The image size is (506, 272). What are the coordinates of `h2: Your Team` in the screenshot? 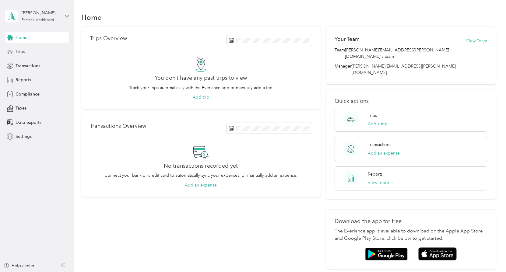 It's located at (347, 39).